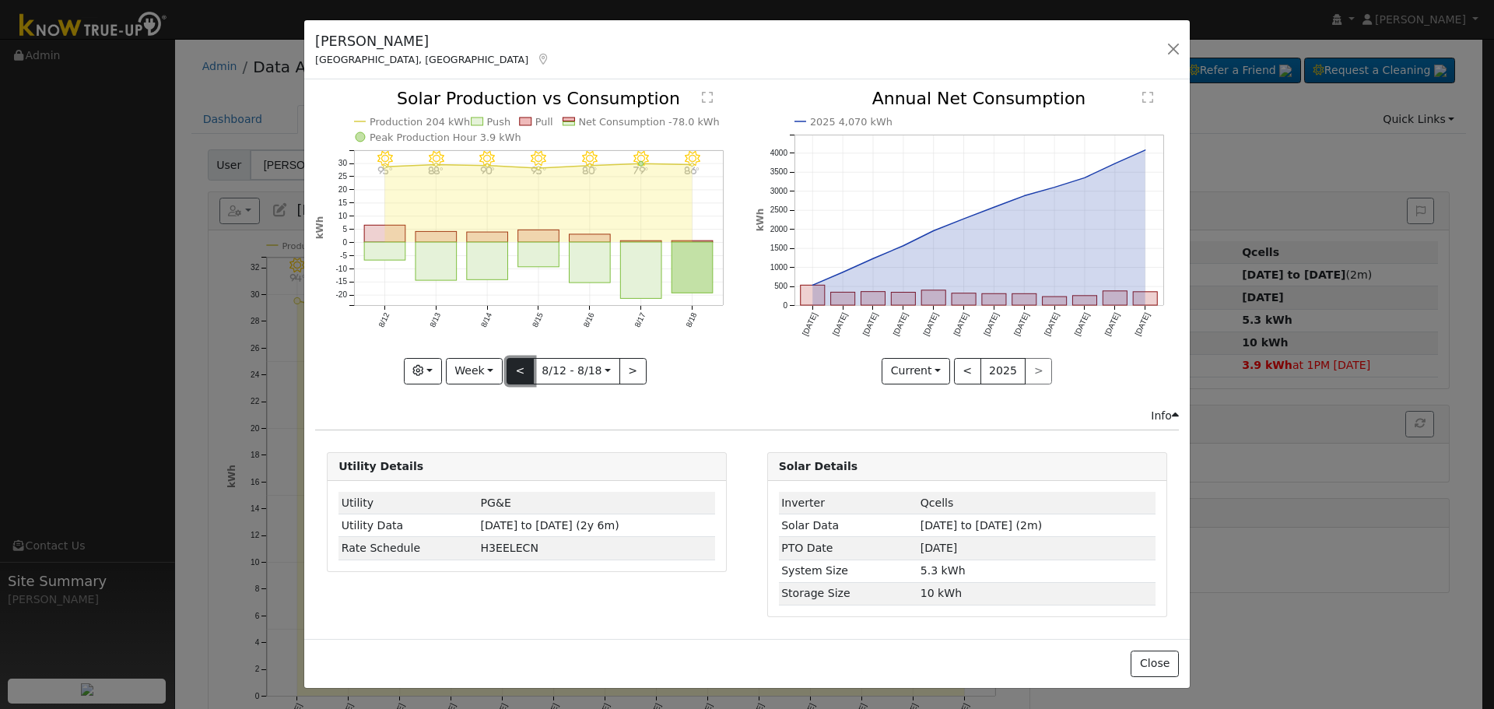 This screenshot has height=709, width=1494. What do you see at coordinates (577, 371) in the screenshot?
I see `button: 8/12 - 8/18` at bounding box center [577, 371].